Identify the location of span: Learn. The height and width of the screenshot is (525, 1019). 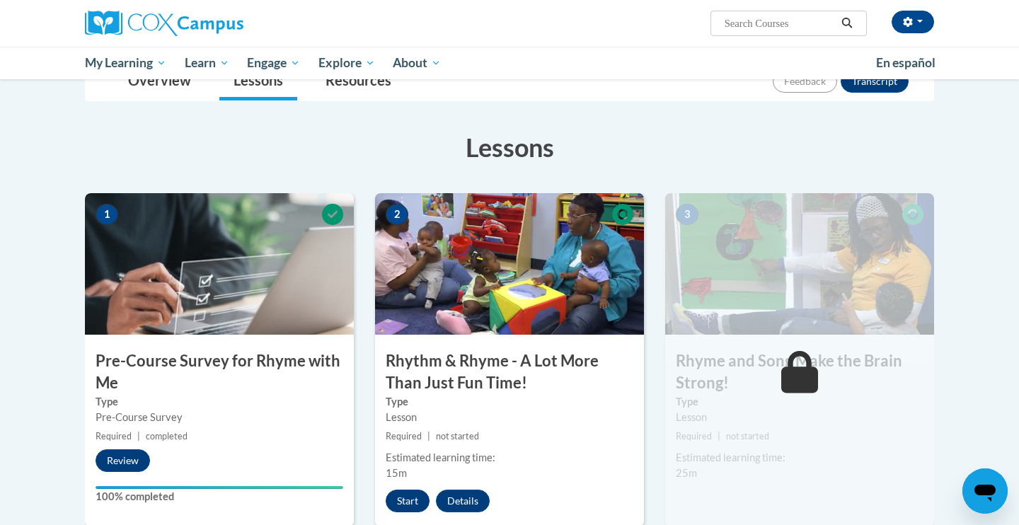
(207, 63).